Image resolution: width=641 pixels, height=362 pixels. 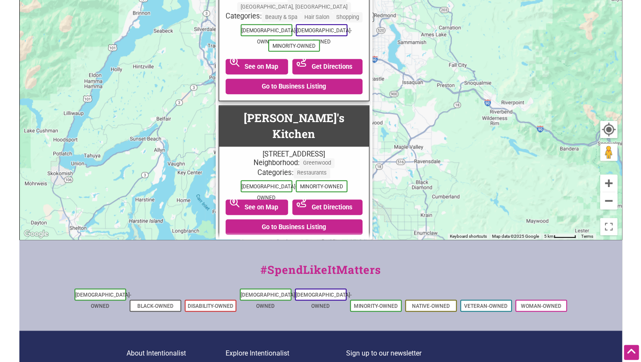 I want to click on div: Neighborhood:, so click(x=294, y=163).